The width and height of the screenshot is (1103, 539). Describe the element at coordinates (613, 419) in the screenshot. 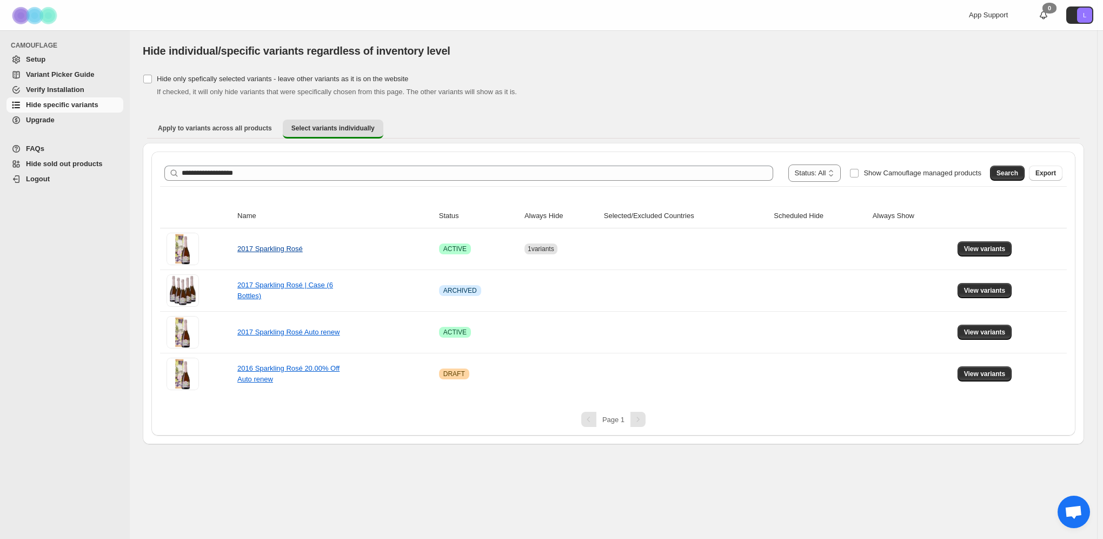

I see `nav: Pagination` at that location.